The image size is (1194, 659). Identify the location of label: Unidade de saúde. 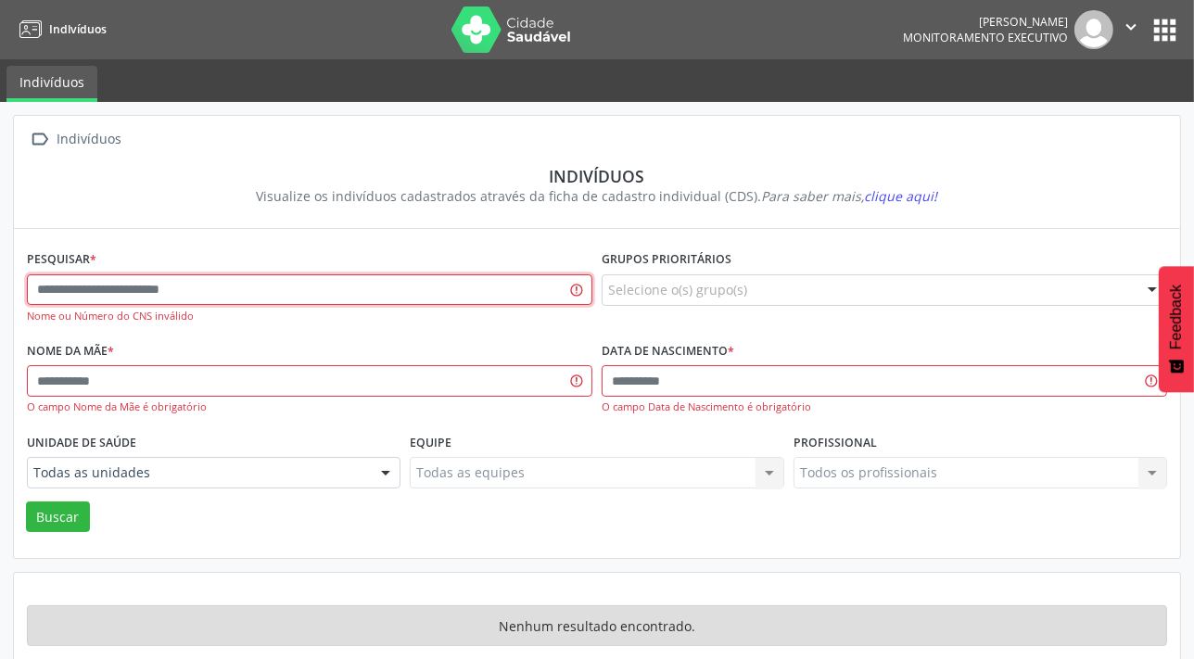
(82, 442).